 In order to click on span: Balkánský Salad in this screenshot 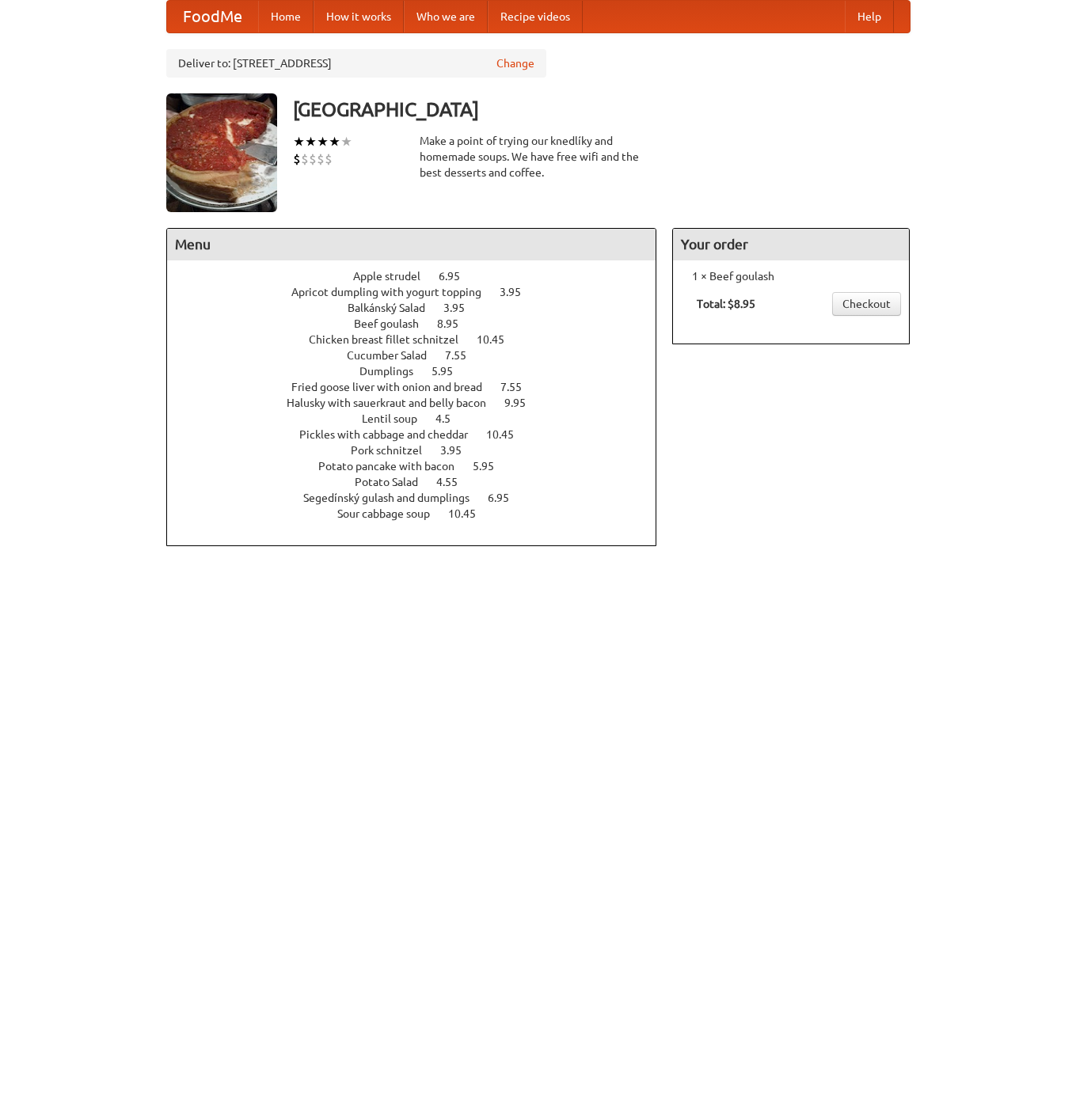, I will do `click(394, 308)`.